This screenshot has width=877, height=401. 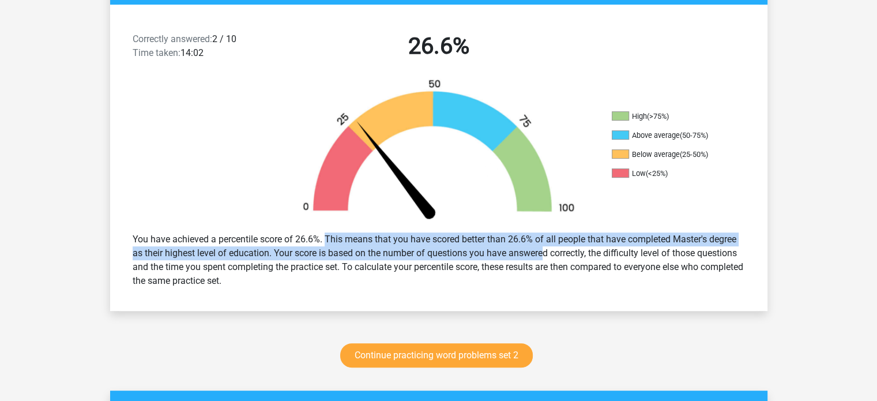 I want to click on li: Above average, so click(x=669, y=135).